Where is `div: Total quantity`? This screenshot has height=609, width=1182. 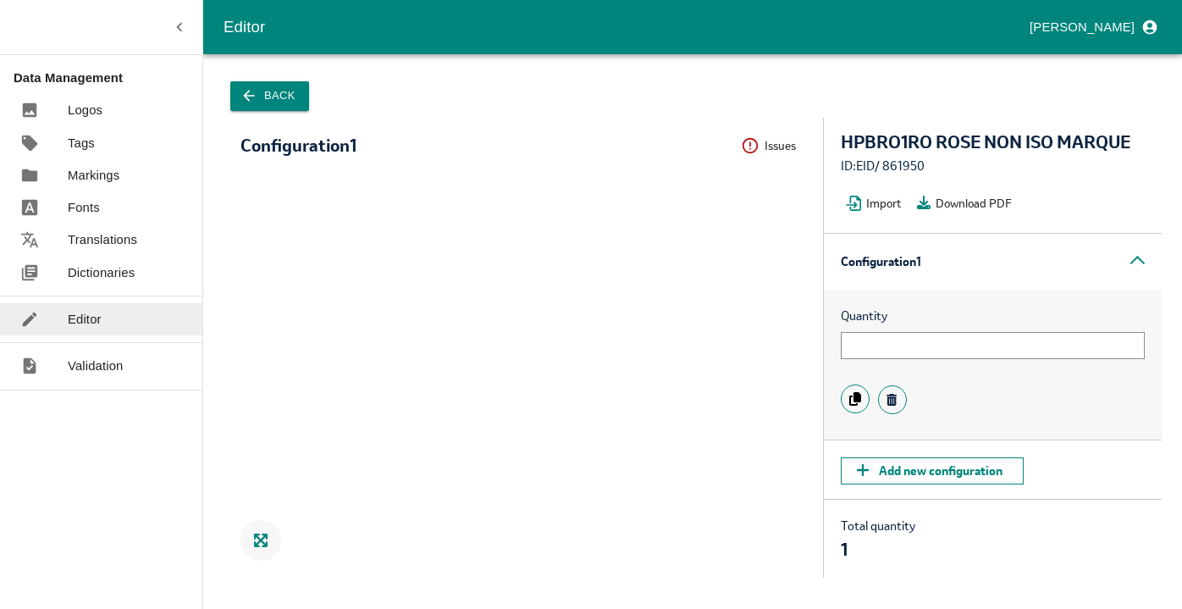
div: Total quantity is located at coordinates (878, 539).